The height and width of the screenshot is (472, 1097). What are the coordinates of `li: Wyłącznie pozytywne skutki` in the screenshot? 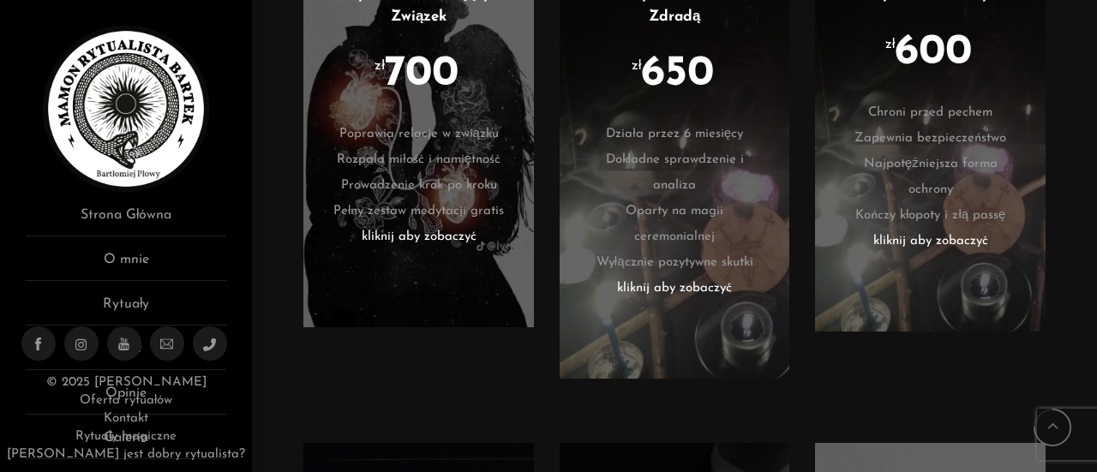 It's located at (675, 263).